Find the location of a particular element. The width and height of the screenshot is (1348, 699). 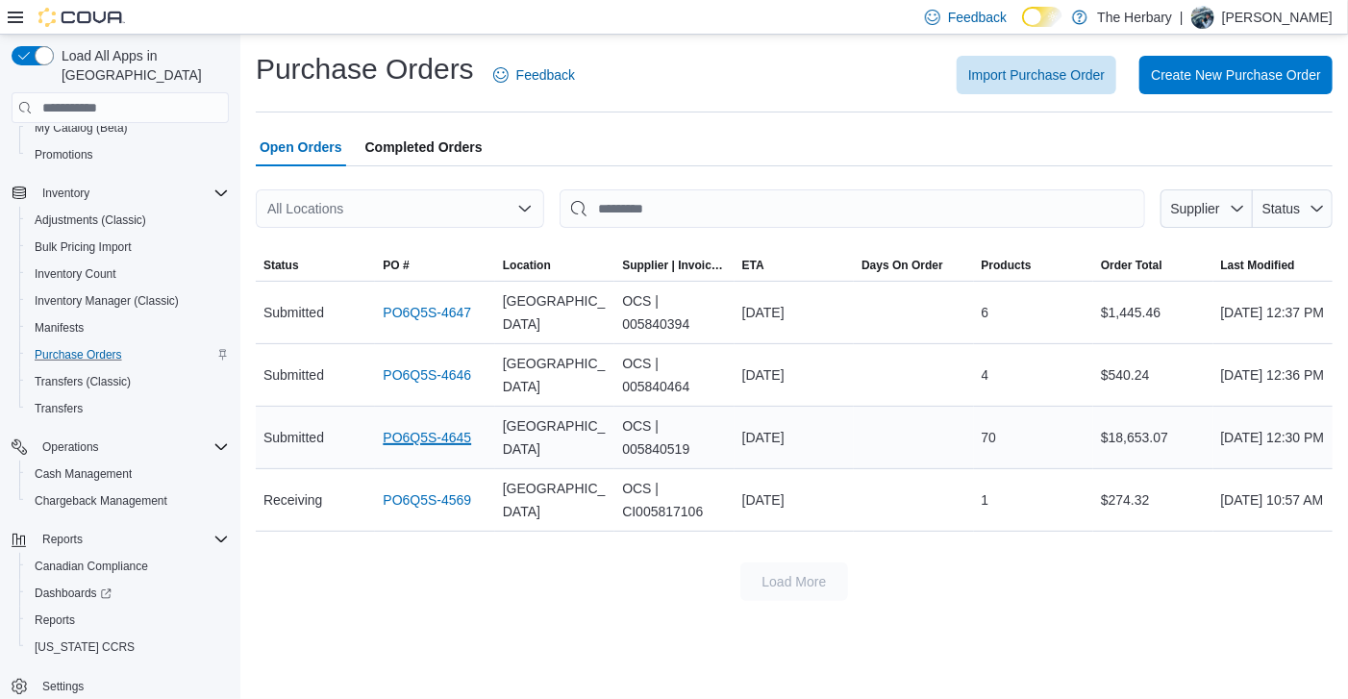

a: PO6Q5S-4646 is located at coordinates (427, 375).